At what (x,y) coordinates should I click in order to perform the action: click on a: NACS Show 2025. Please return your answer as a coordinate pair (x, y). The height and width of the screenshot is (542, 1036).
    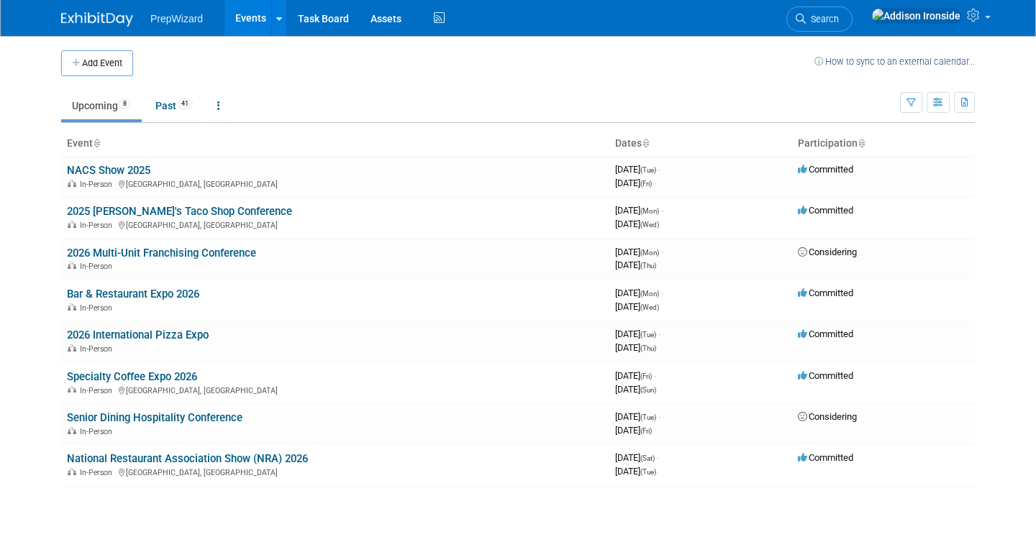
    Looking at the image, I should click on (109, 170).